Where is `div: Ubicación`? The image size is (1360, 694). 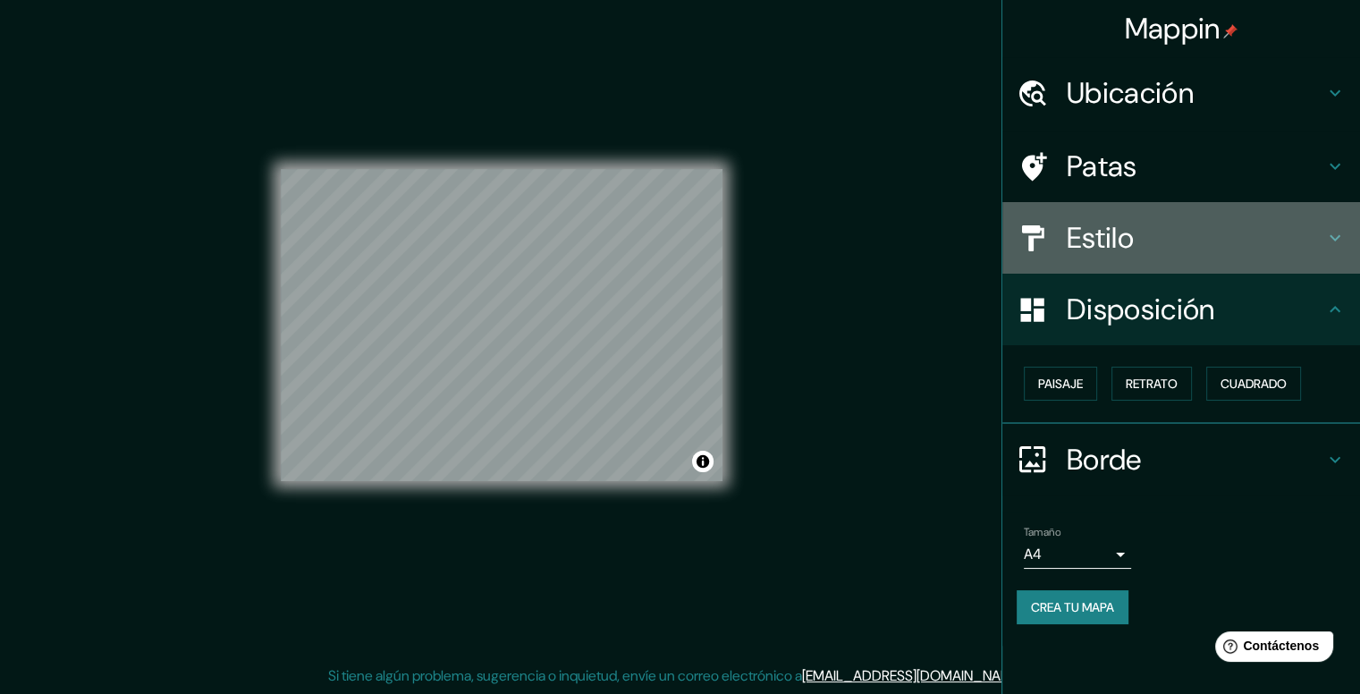
div: Ubicación is located at coordinates (1181, 93).